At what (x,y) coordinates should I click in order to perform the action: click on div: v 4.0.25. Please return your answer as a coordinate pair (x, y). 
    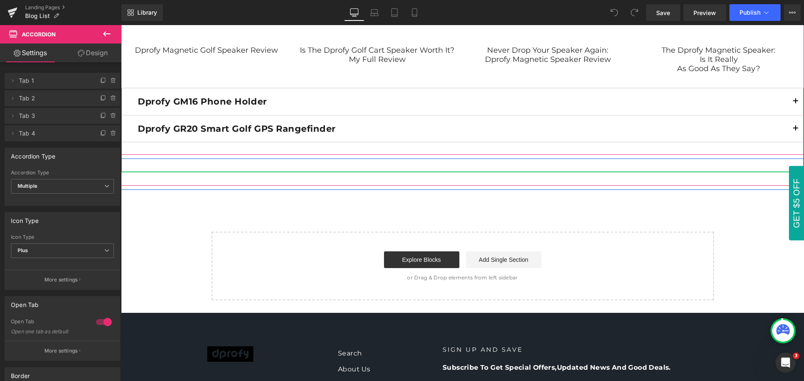
    Looking at the image, I should click on (32, 17).